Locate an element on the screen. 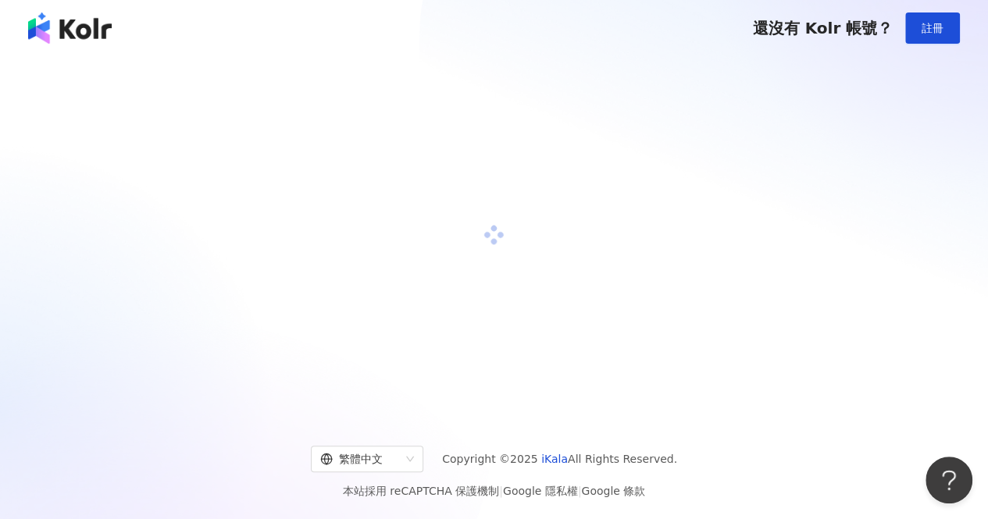 The width and height of the screenshot is (988, 519). span: Copyright © 2025 All Rights Reserved. is located at coordinates (559, 459).